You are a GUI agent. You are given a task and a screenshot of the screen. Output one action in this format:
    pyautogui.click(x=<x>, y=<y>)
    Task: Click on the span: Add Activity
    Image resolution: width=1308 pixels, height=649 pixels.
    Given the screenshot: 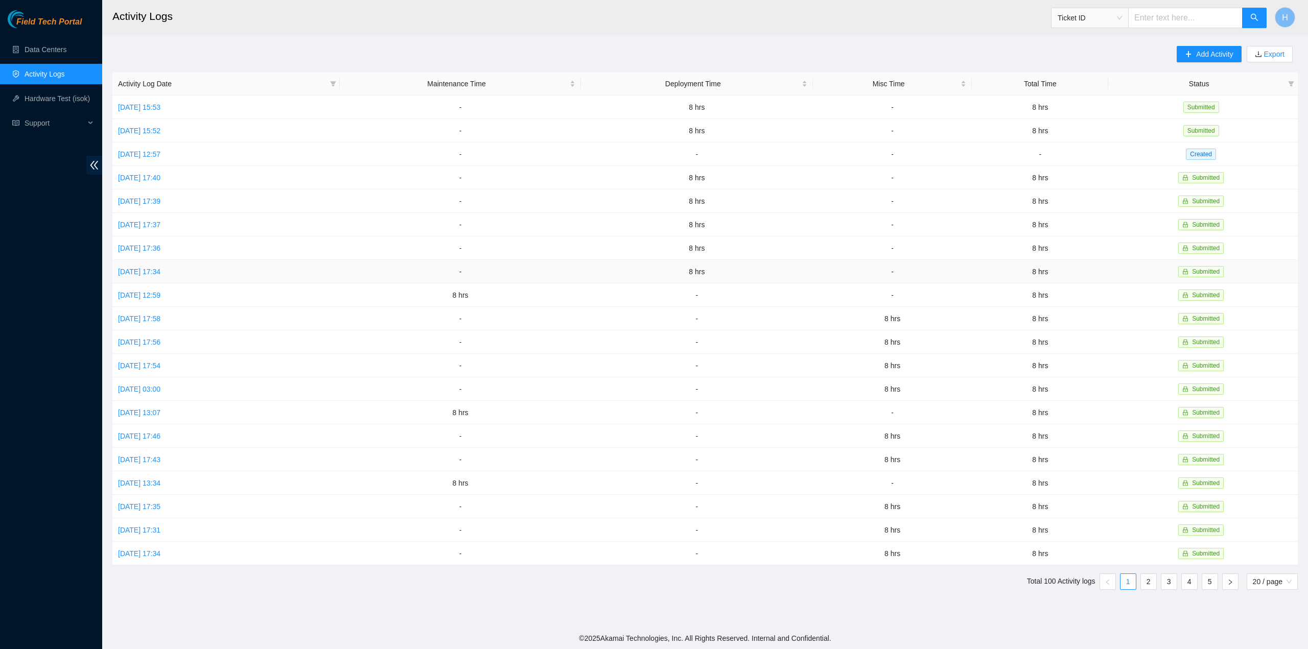 What is the action you would take?
    pyautogui.click(x=1214, y=54)
    